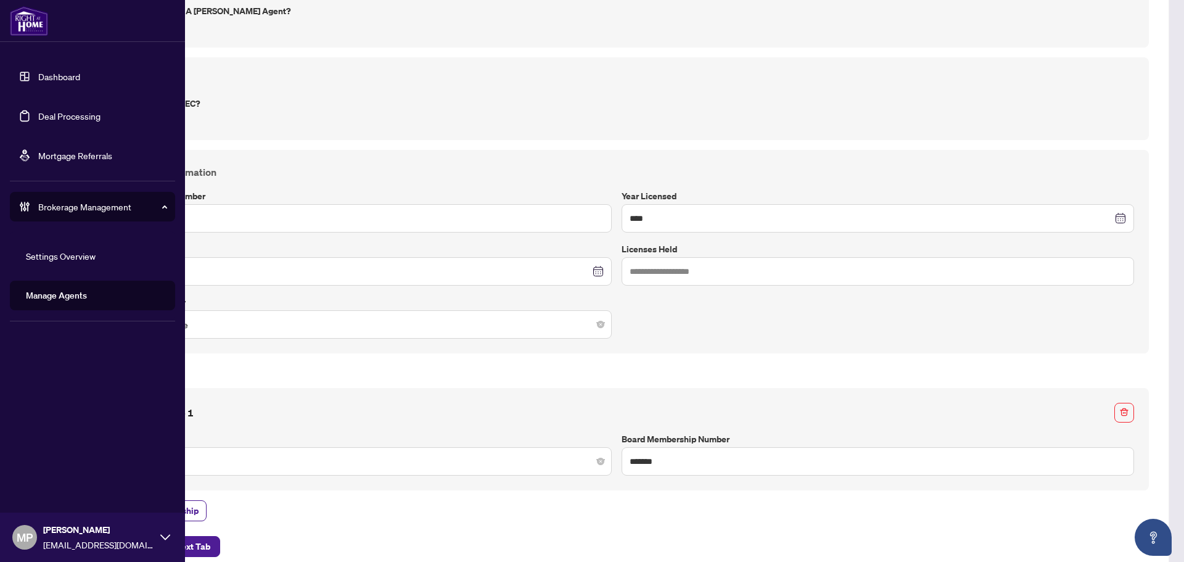 This screenshot has height=562, width=1184. I want to click on span: MP, so click(25, 537).